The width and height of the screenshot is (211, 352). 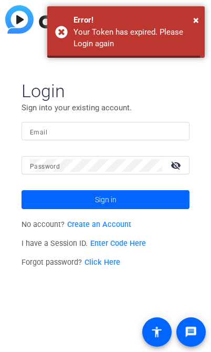 What do you see at coordinates (135, 20) in the screenshot?
I see `div: Error!` at bounding box center [135, 20].